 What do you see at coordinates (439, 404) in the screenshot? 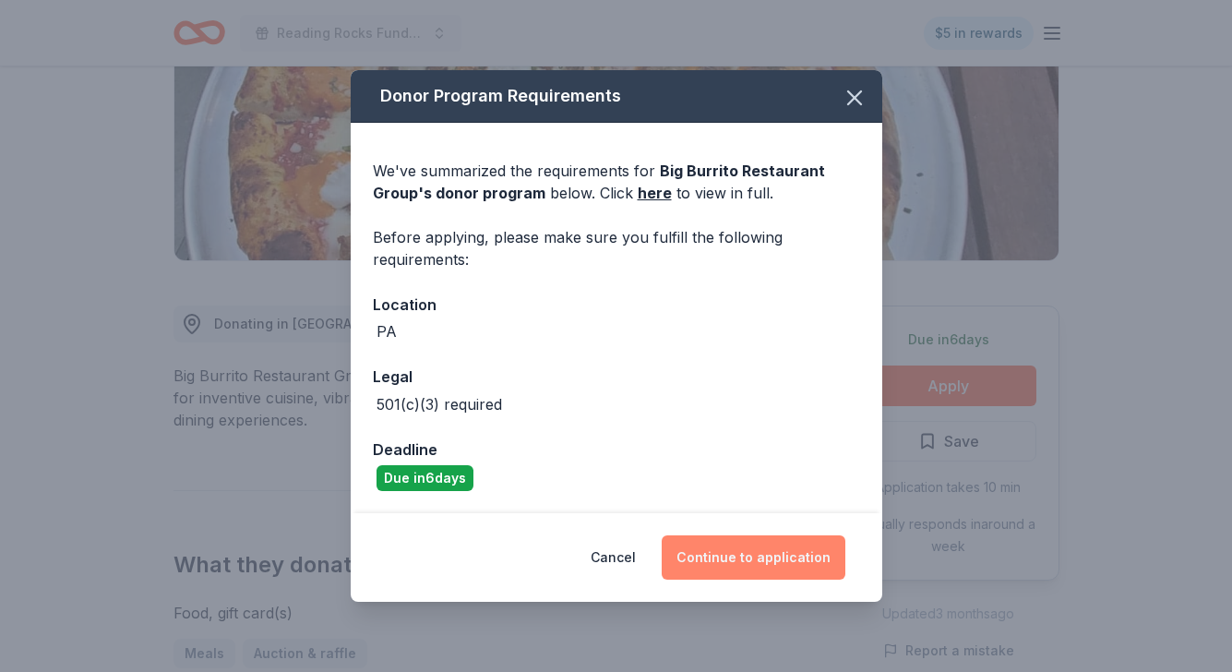
I see `div: 501(c)(3) required` at bounding box center [439, 404].